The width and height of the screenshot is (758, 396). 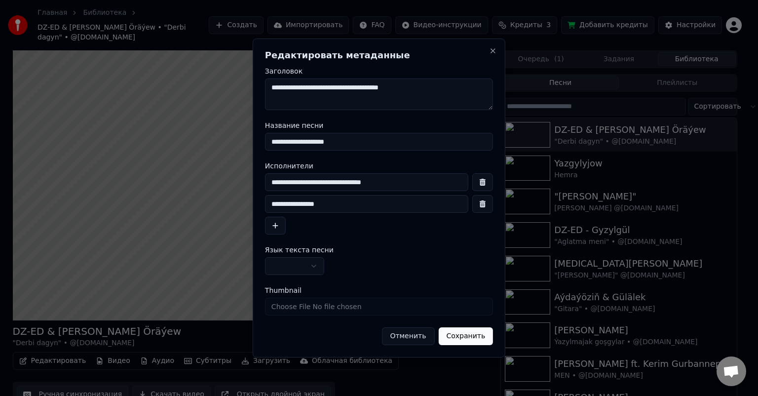 I want to click on label: Заголовок, so click(x=379, y=71).